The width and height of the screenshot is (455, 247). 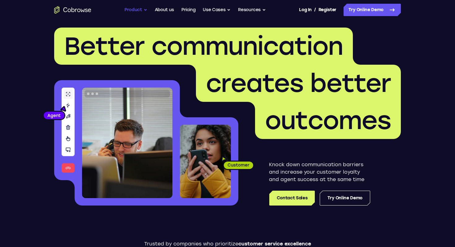 What do you see at coordinates (188, 10) in the screenshot?
I see `a: Pricing` at bounding box center [188, 10].